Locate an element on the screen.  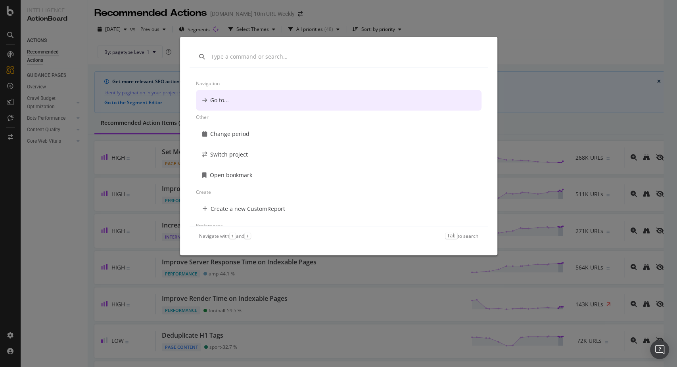
div: Create a new CustomReport is located at coordinates (248, 209).